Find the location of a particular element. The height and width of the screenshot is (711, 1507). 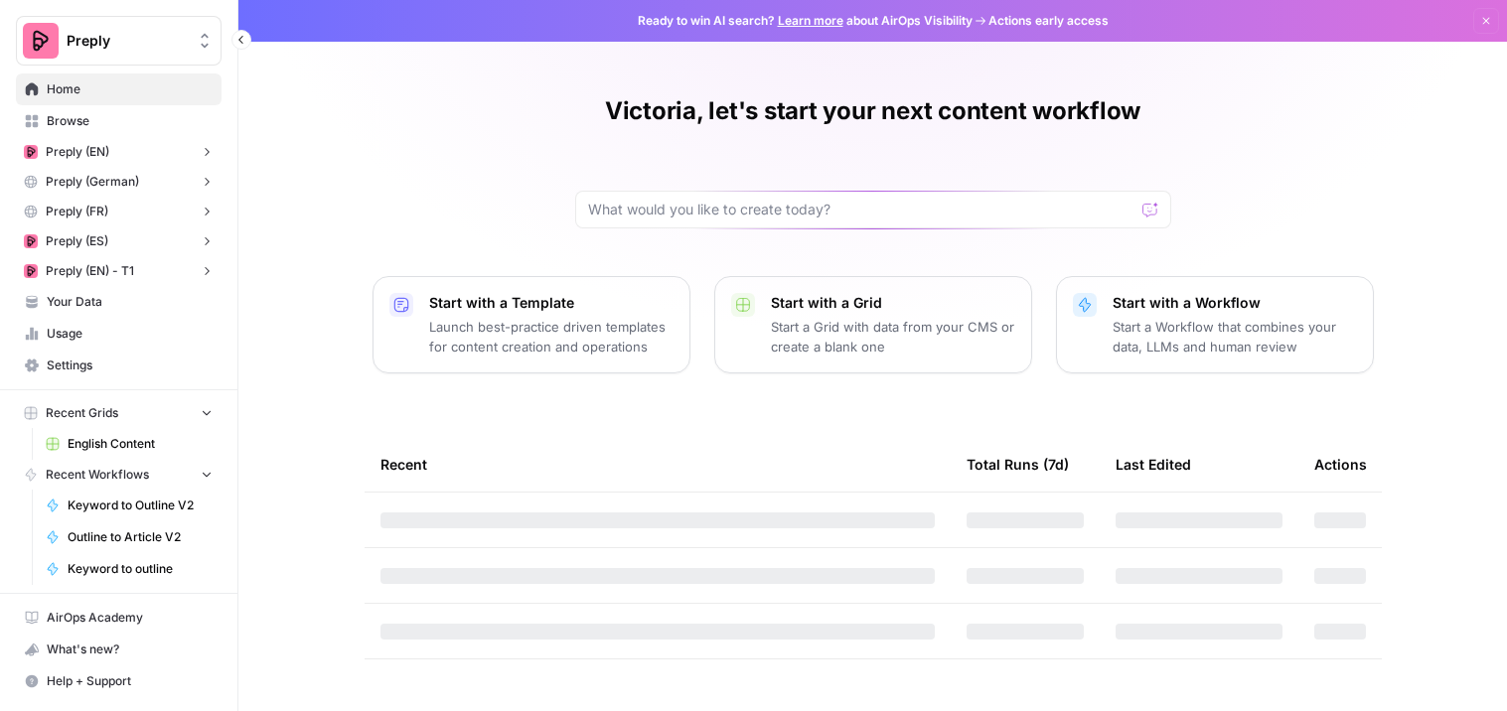

p: Launch best-practice driven templates for content creation and operations is located at coordinates (551, 337).